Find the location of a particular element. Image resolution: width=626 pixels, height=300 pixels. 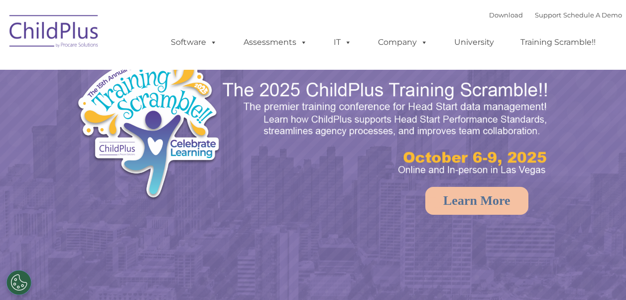

a: Learn More is located at coordinates (476, 201).